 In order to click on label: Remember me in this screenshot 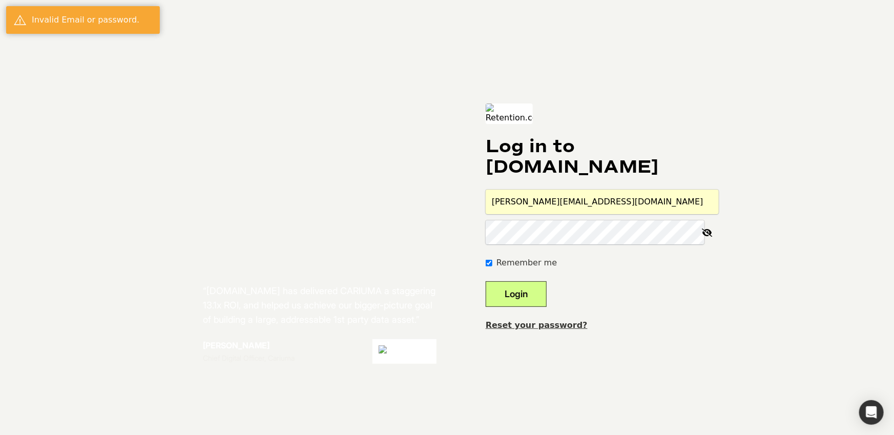, I will do `click(527, 263)`.